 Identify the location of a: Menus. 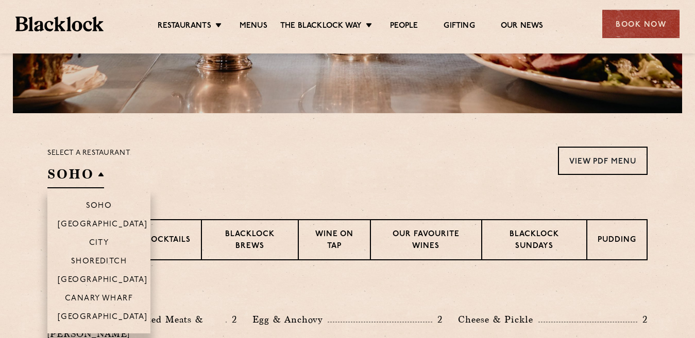
(253, 27).